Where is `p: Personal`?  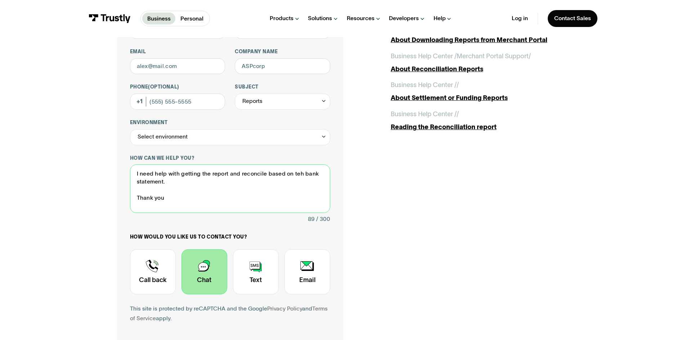
p: Personal is located at coordinates (192, 19).